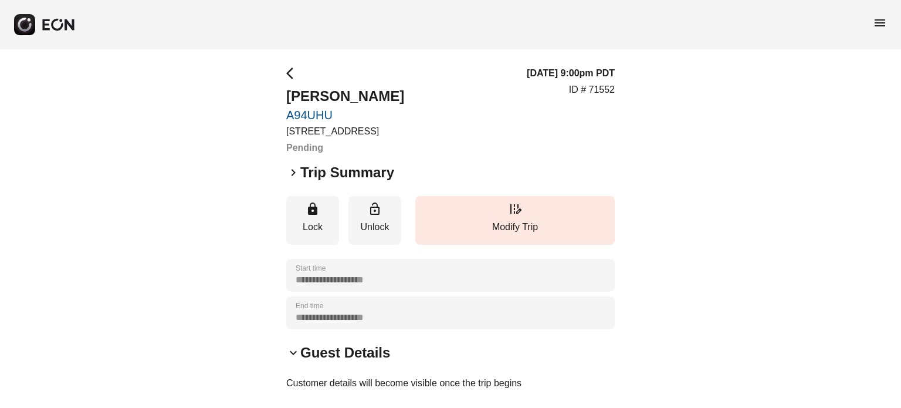 The width and height of the screenshot is (901, 408). I want to click on a: A94UHU, so click(345, 115).